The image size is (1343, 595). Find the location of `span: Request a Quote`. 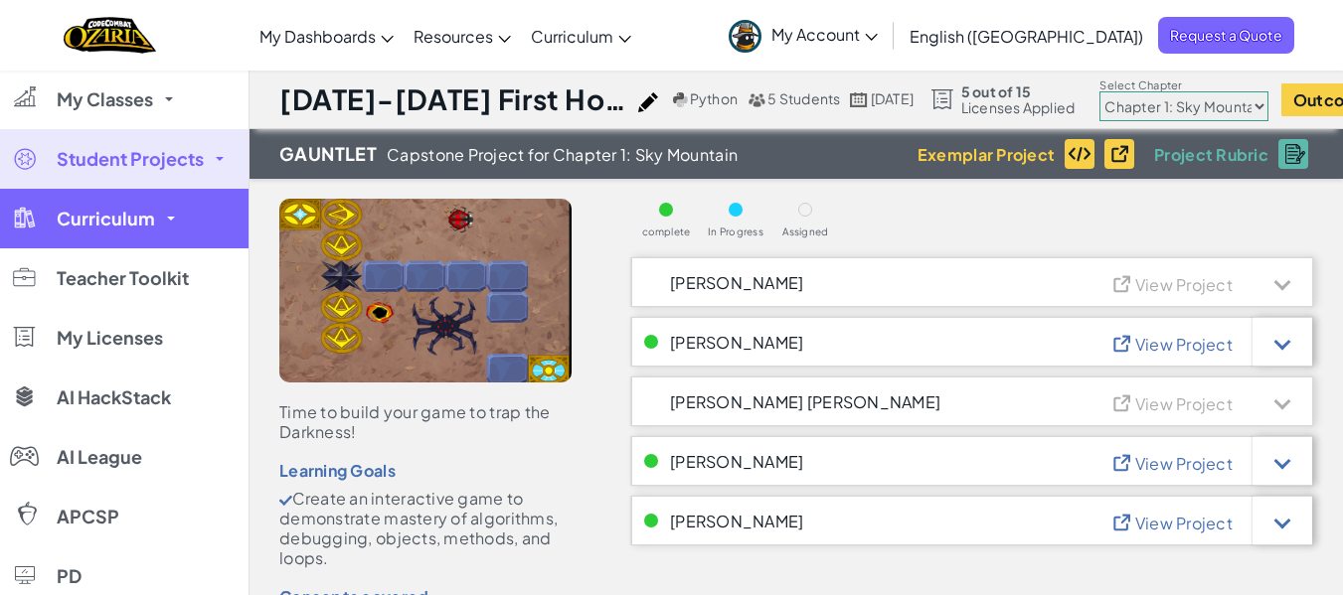

span: Request a Quote is located at coordinates (1226, 35).